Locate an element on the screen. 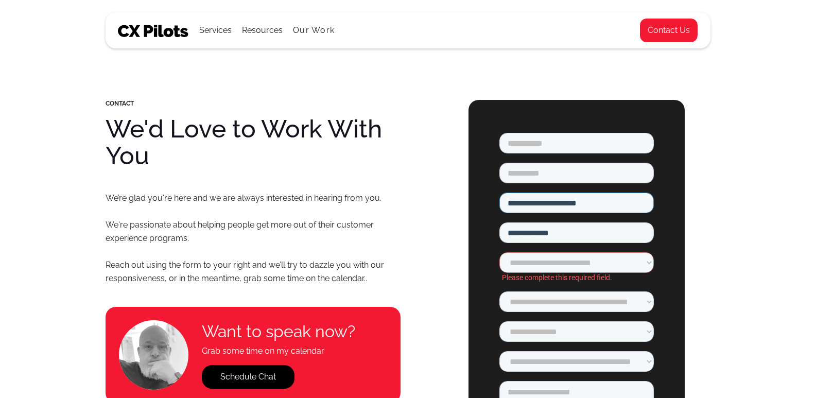 The image size is (816, 398). div: Services is located at coordinates (215, 30).